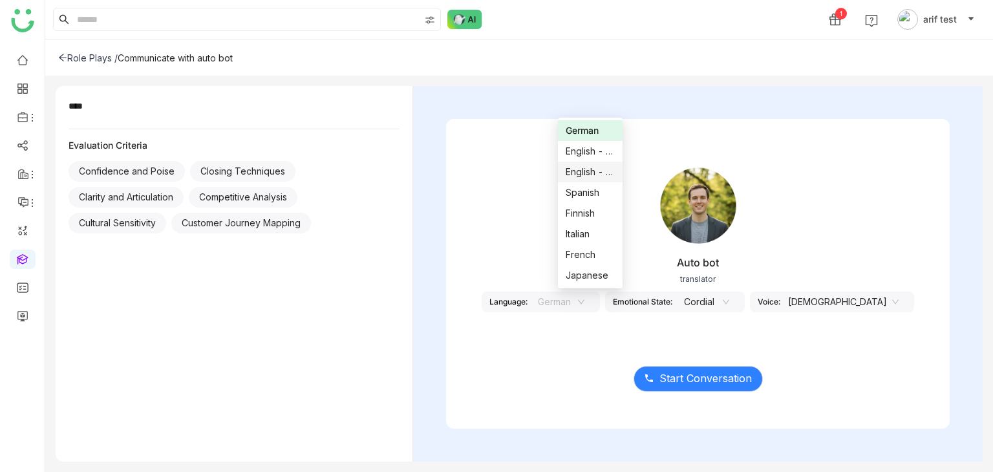 The image size is (993, 472). What do you see at coordinates (590, 172) in the screenshot?
I see `nz-option-item: English - US` at bounding box center [590, 172].